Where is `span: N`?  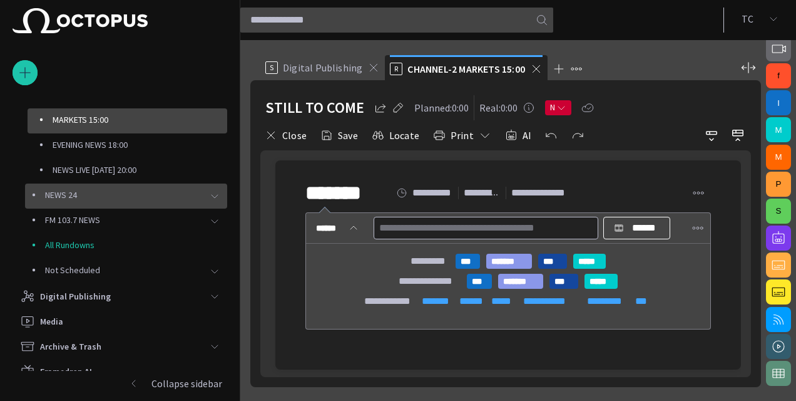
span: N is located at coordinates (553, 108).